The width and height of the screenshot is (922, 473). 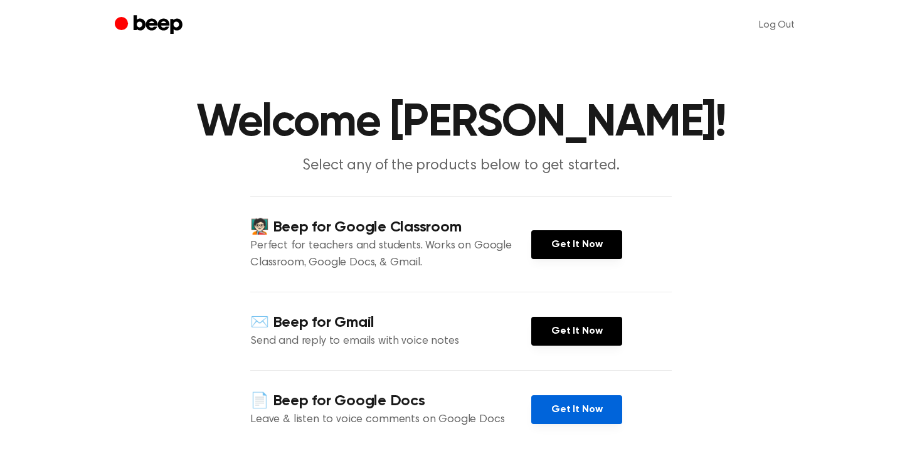 I want to click on p: Send and reply to emails with voice notes, so click(x=391, y=341).